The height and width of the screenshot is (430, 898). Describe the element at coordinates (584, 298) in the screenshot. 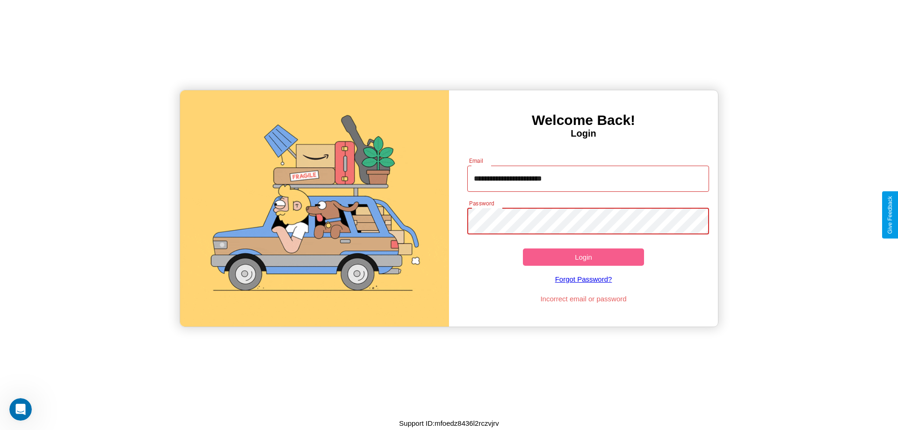

I see `p: Incorrect email or password` at that location.